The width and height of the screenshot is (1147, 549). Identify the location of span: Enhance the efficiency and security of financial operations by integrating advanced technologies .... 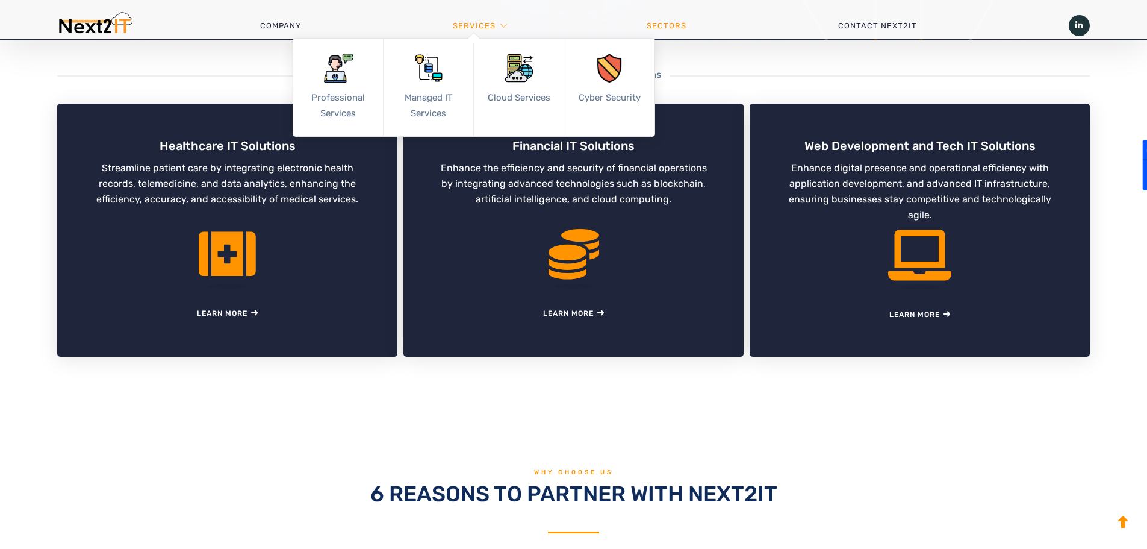
(574, 183).